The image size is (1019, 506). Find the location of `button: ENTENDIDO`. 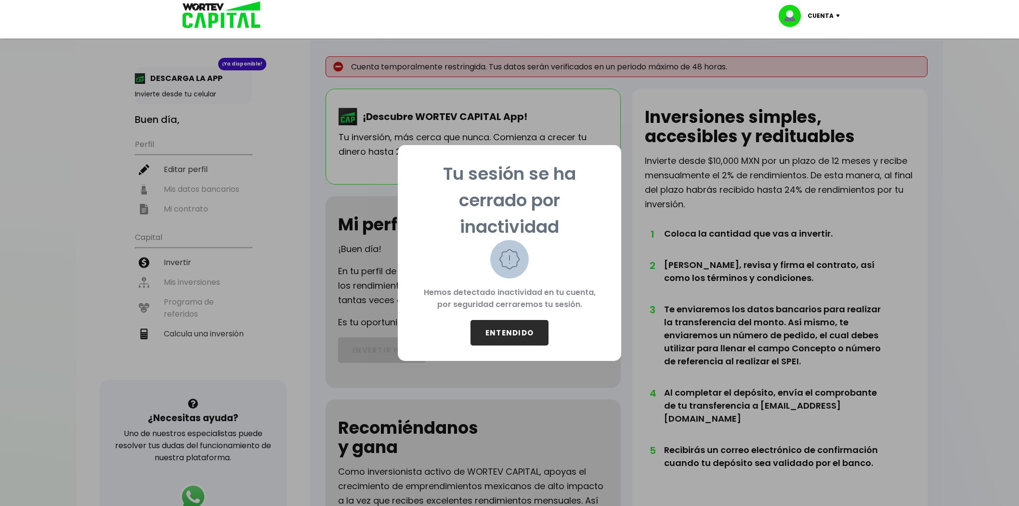

button: ENTENDIDO is located at coordinates (509, 332).